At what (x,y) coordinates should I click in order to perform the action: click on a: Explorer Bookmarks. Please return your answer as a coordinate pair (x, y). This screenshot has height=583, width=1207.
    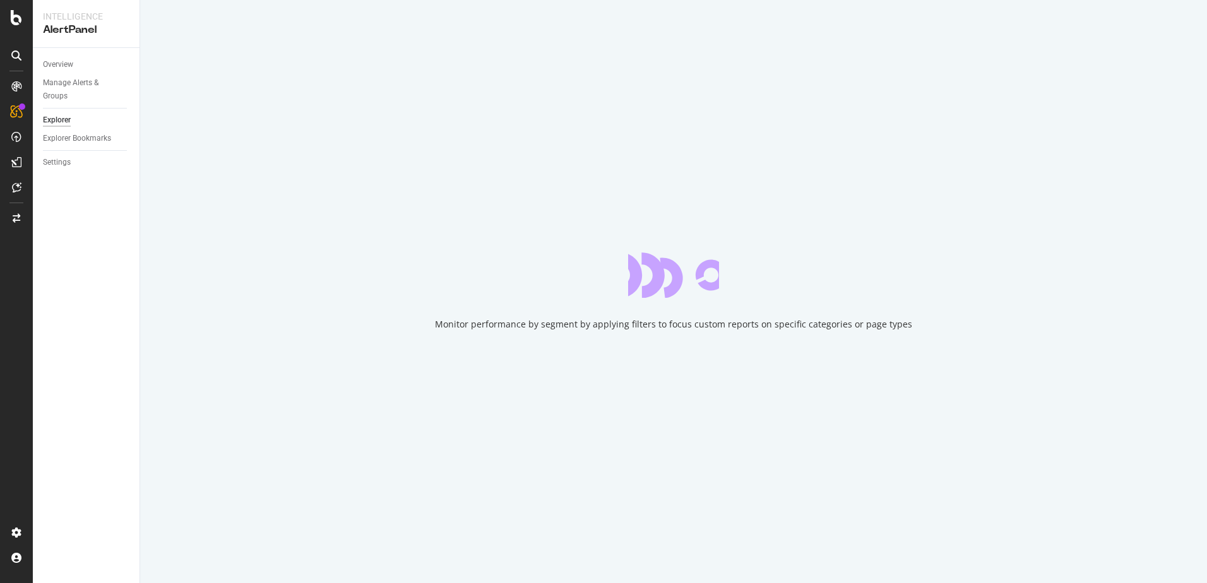
    Looking at the image, I should click on (86, 138).